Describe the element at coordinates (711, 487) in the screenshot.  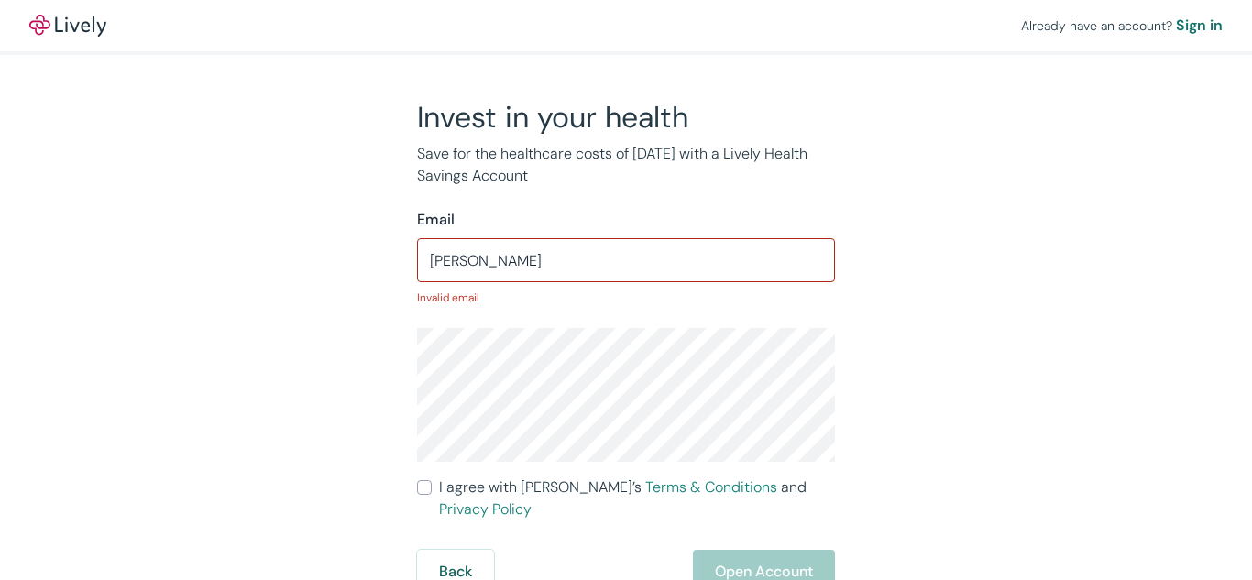
I see `a: Terms & Conditions` at that location.